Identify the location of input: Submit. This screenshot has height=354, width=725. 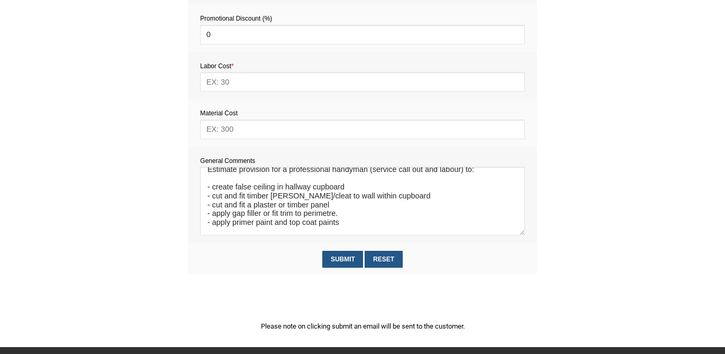
(342, 259).